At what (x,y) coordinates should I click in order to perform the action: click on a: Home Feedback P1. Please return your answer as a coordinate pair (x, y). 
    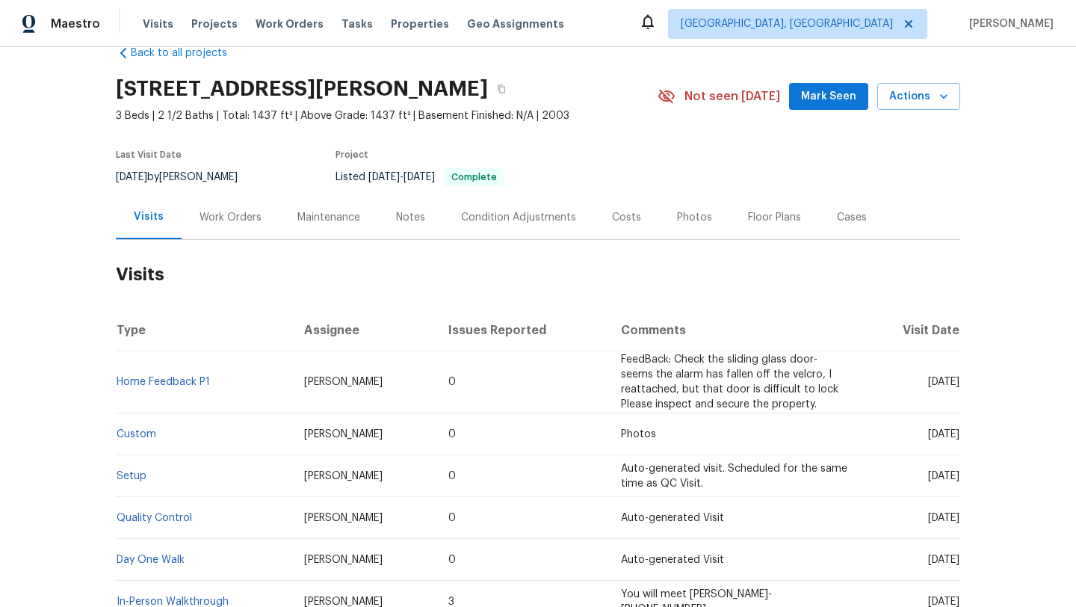
    Looking at the image, I should click on (163, 382).